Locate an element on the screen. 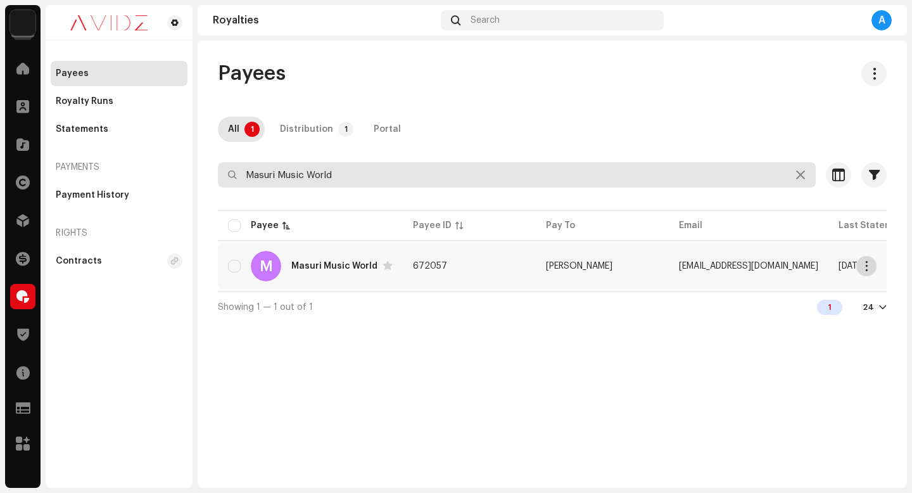 Image resolution: width=912 pixels, height=493 pixels. div: Portal is located at coordinates (387, 129).